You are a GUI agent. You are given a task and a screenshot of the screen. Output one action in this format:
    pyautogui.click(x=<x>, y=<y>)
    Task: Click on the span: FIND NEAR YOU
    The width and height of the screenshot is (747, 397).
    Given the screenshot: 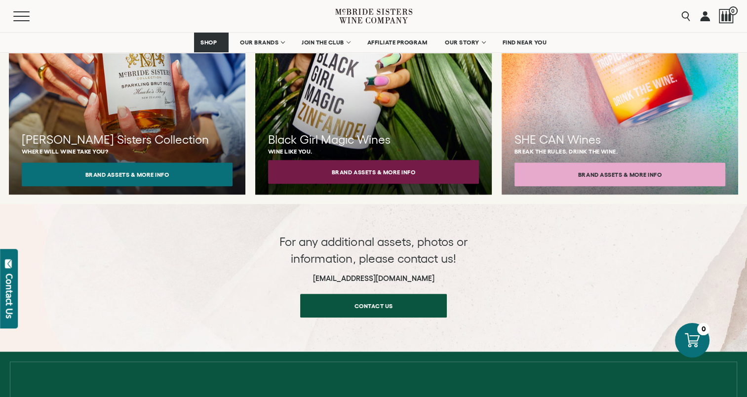 What is the action you would take?
    pyautogui.click(x=525, y=42)
    